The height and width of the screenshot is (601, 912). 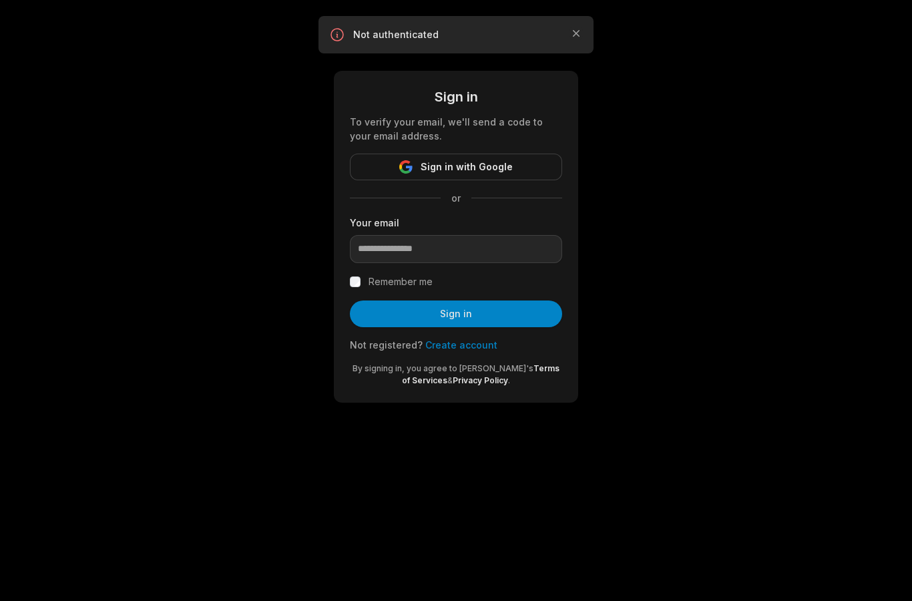 What do you see at coordinates (456, 314) in the screenshot?
I see `button: Sign in` at bounding box center [456, 314].